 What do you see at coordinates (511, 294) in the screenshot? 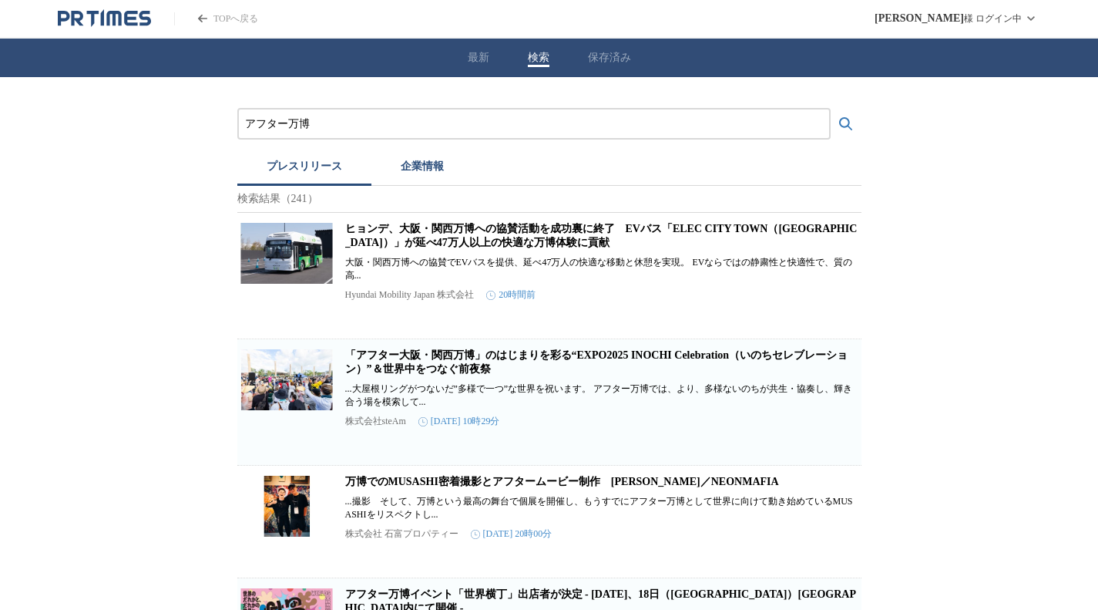
I see `time: 20時間前` at bounding box center [511, 294].